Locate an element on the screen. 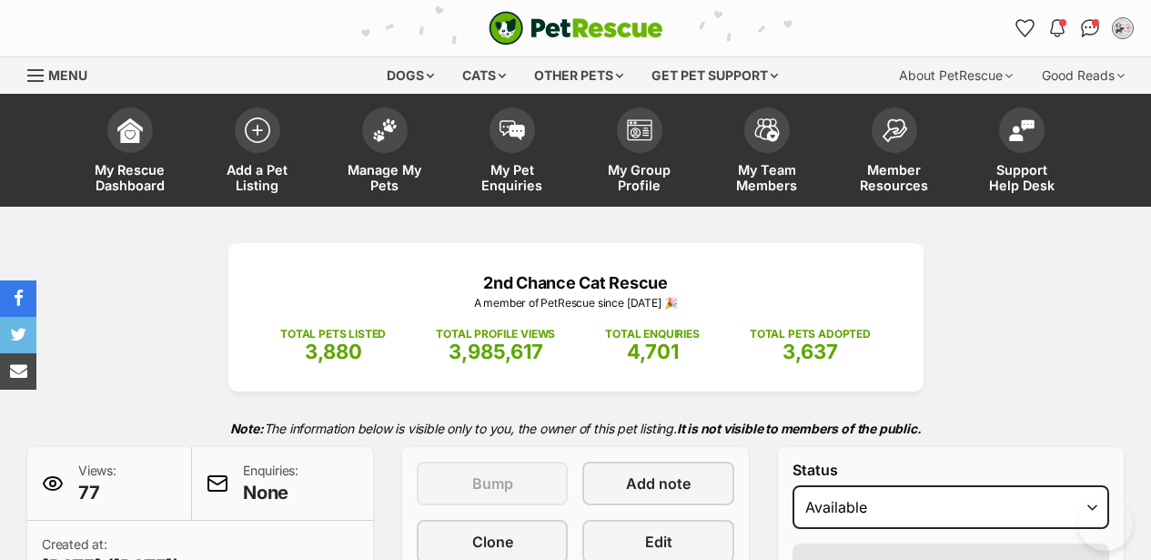 This screenshot has width=1151, height=560. span: 3,637 is located at coordinates (810, 351).